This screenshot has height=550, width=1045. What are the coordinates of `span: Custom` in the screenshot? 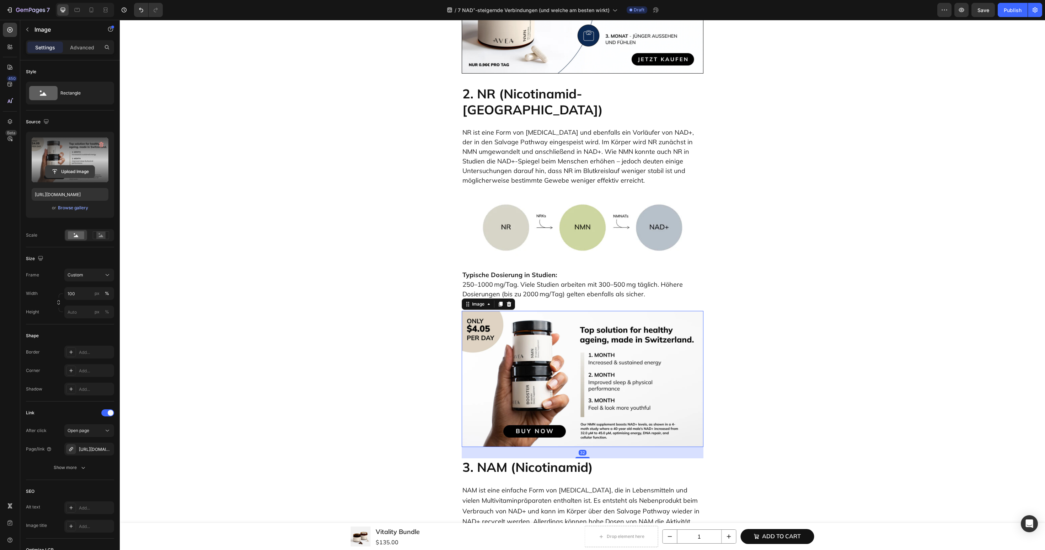 It's located at (75, 275).